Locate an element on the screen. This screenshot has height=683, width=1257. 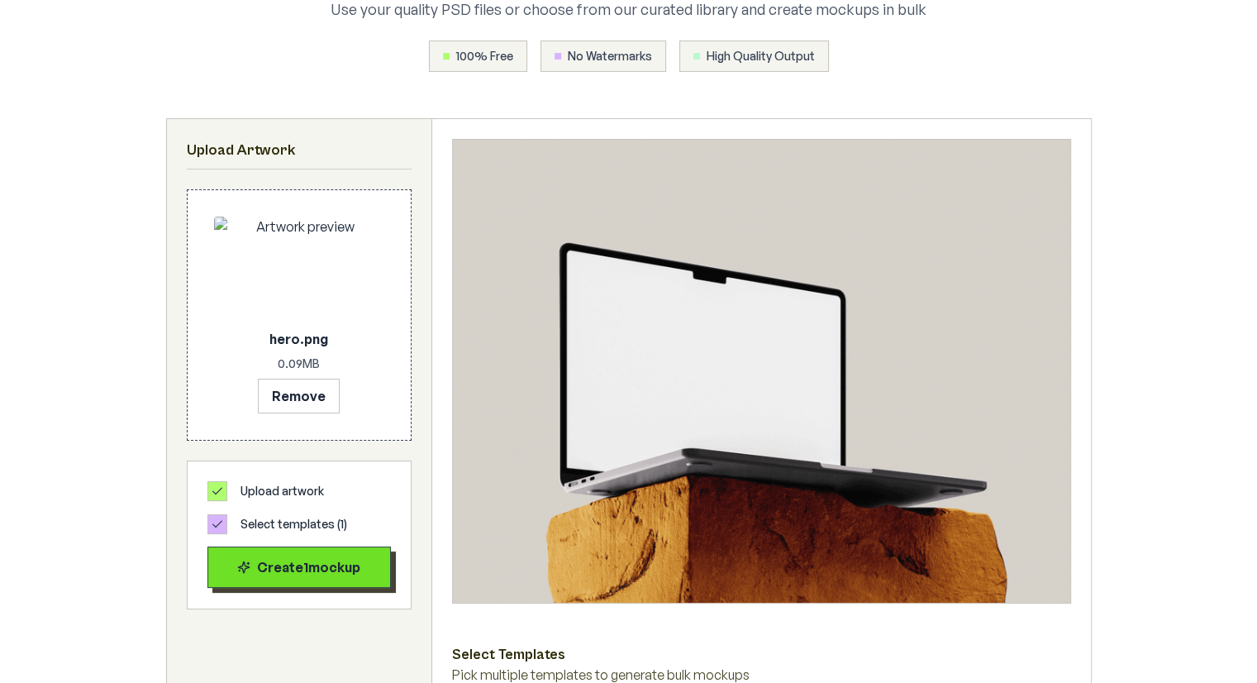
p: 0.09 MB is located at coordinates (299, 364).